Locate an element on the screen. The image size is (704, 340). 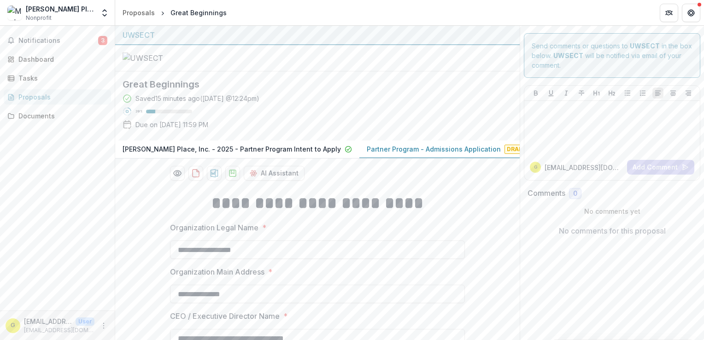
p: 20 % is located at coordinates (139, 111).